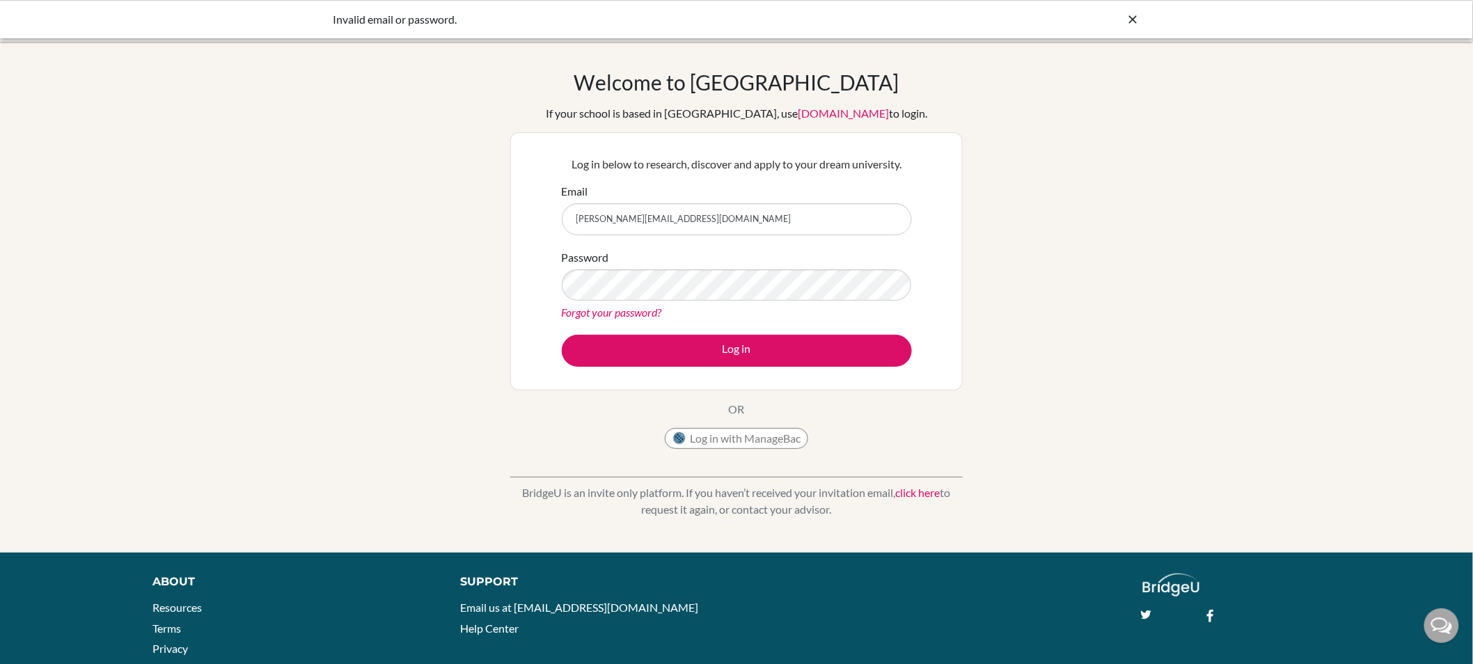 This screenshot has width=1473, height=664. Describe the element at coordinates (490, 628) in the screenshot. I see `a: Help Center` at that location.